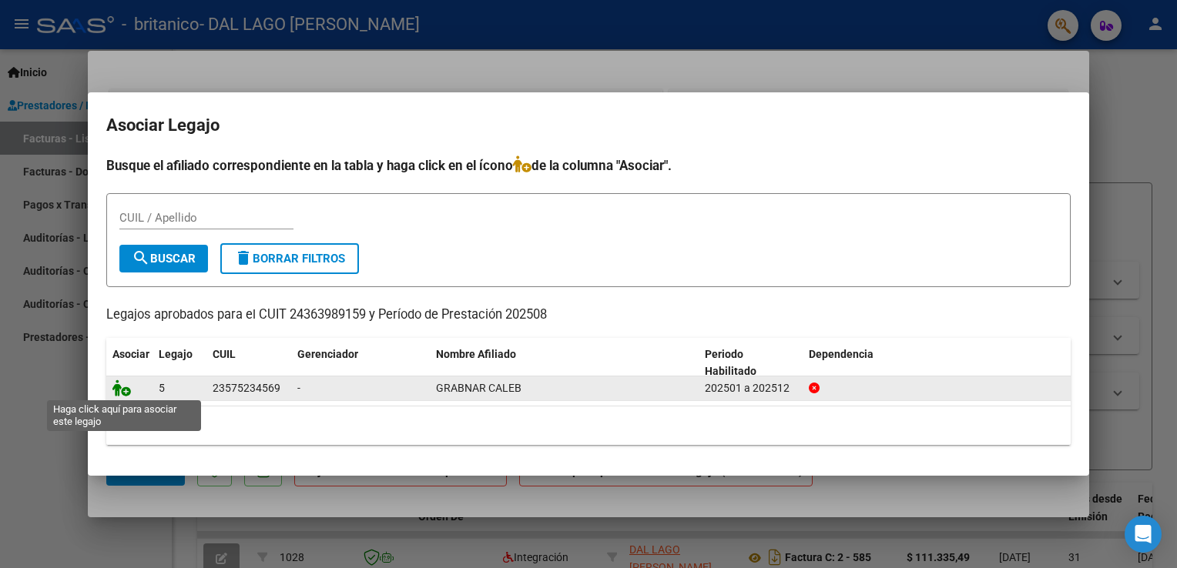  Describe the element at coordinates (327, 354) in the screenshot. I see `span: Gerenciador` at that location.